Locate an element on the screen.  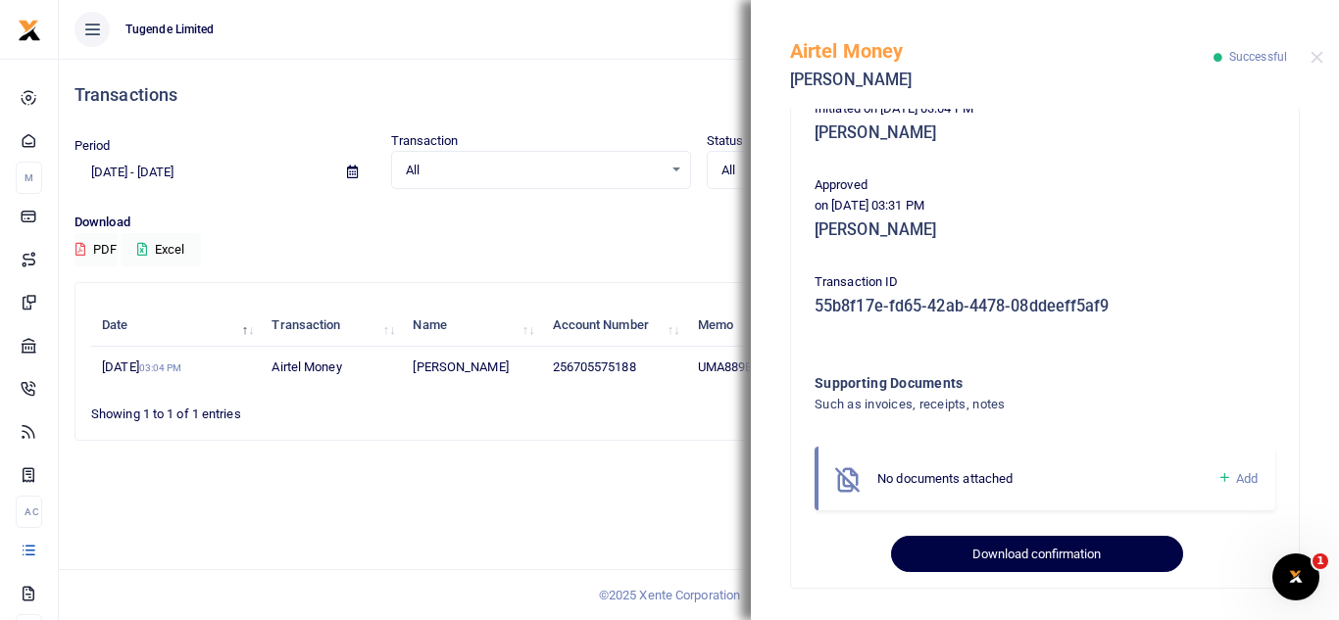
small: 03:04 PM is located at coordinates (161, 368).